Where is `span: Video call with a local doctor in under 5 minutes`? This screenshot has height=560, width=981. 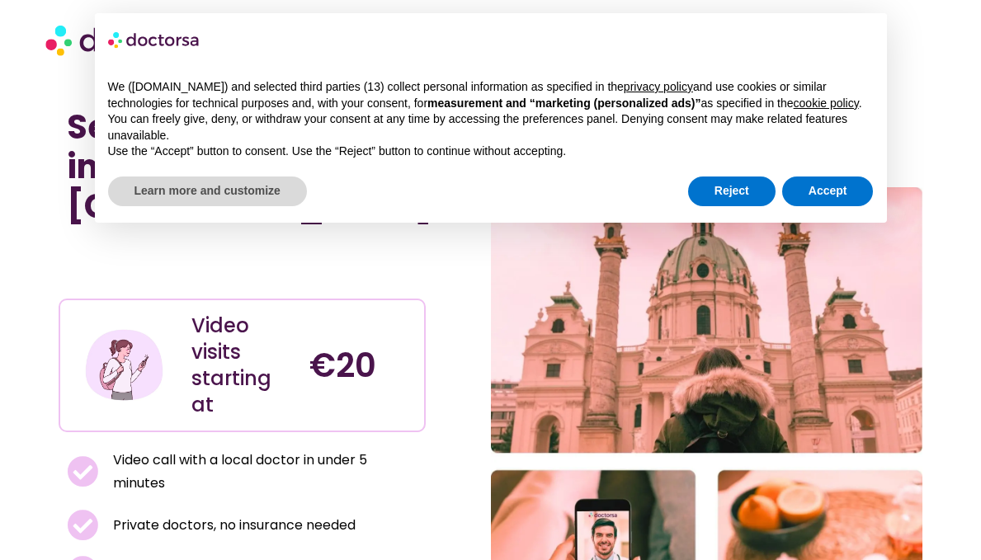
span: Video call with a local doctor in under 5 minutes is located at coordinates (263, 472).